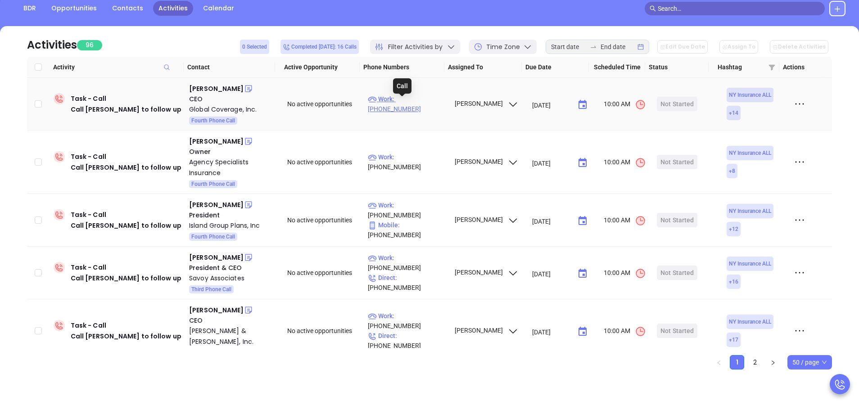  What do you see at coordinates (218, 8) in the screenshot?
I see `a: Calendar` at bounding box center [218, 8].